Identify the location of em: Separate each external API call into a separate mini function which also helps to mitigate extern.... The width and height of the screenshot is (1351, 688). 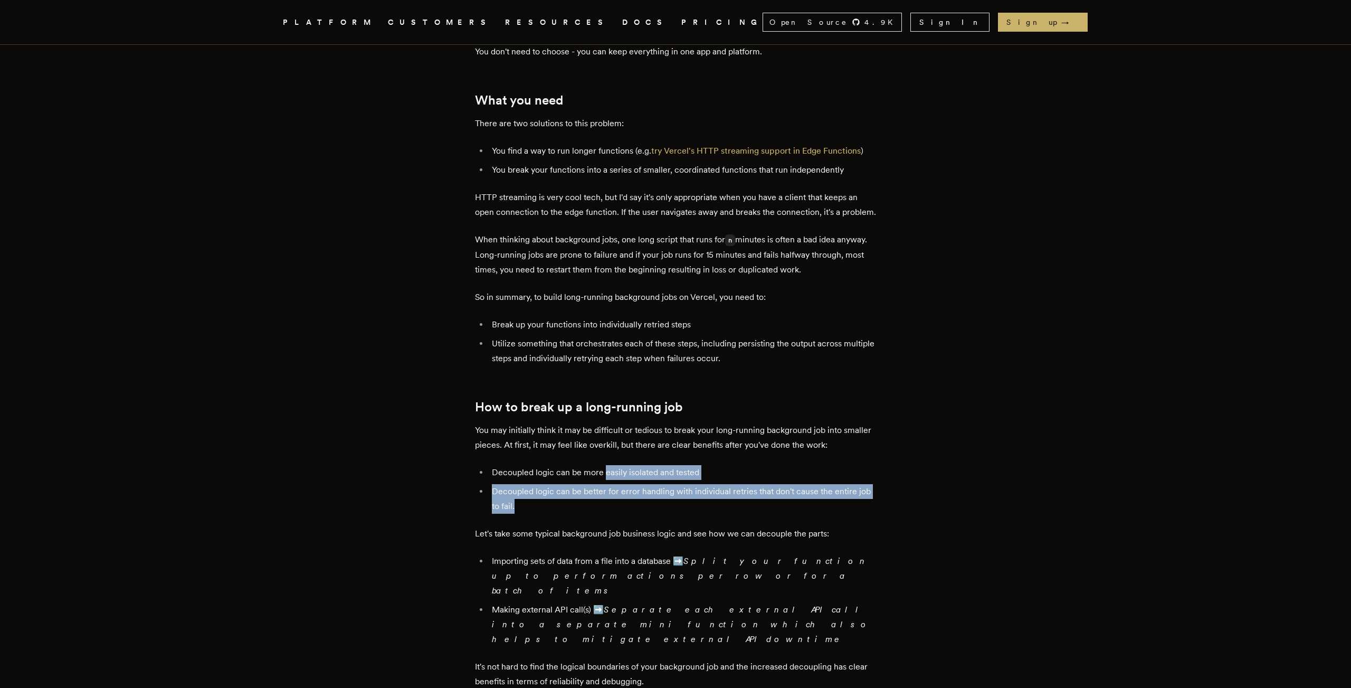
(682, 624).